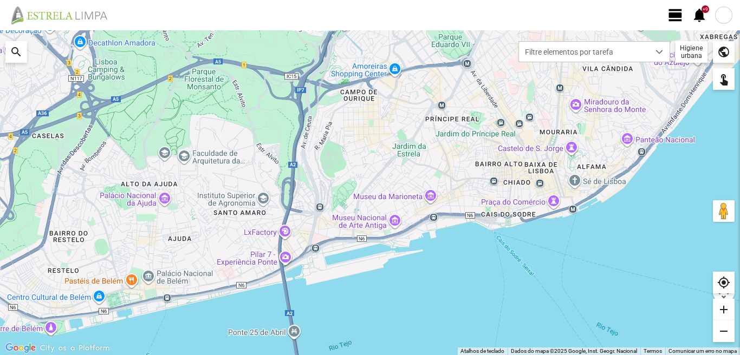  Describe the element at coordinates (724, 79) in the screenshot. I see `div: touch_app` at that location.